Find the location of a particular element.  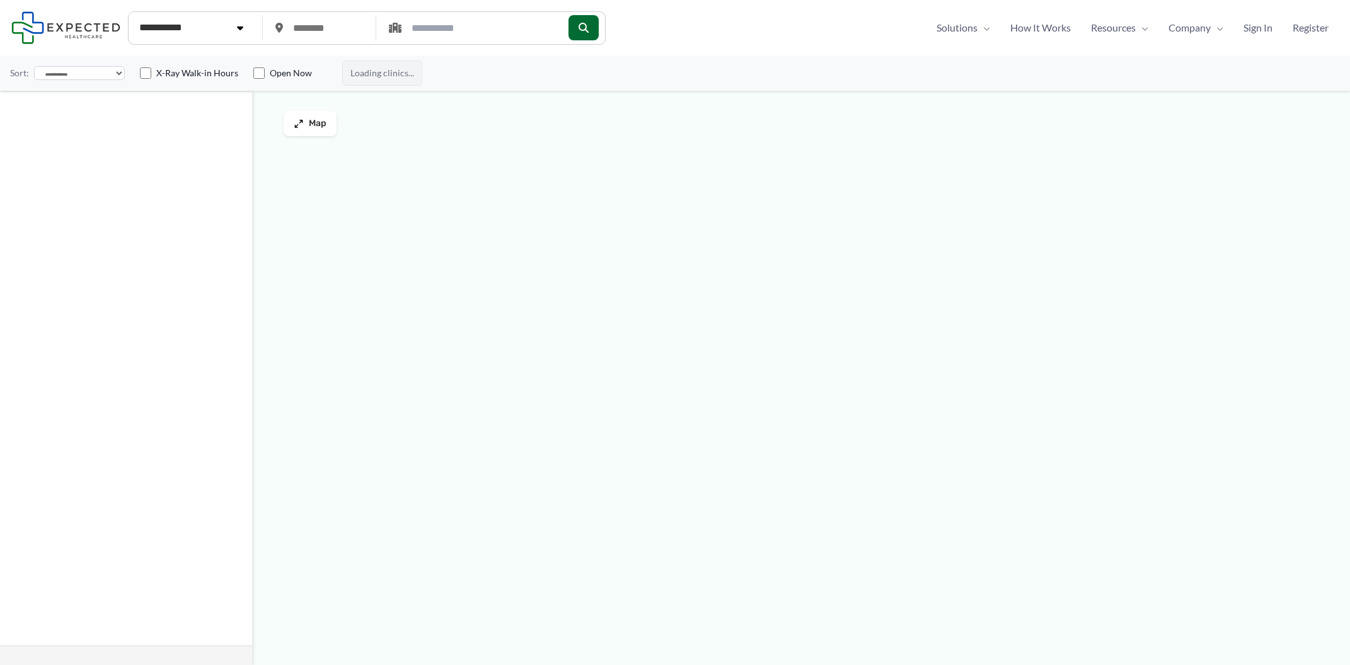

a: How It Works is located at coordinates (1040, 28).